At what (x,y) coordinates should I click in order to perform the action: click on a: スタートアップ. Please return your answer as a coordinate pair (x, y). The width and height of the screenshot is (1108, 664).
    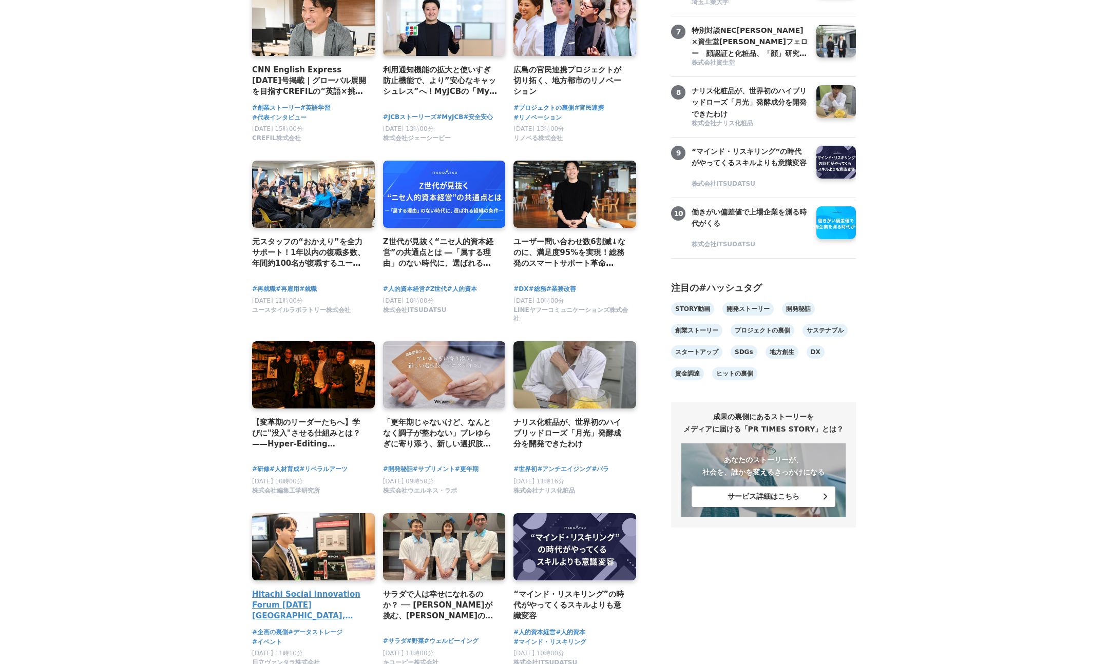
    Looking at the image, I should click on (697, 352).